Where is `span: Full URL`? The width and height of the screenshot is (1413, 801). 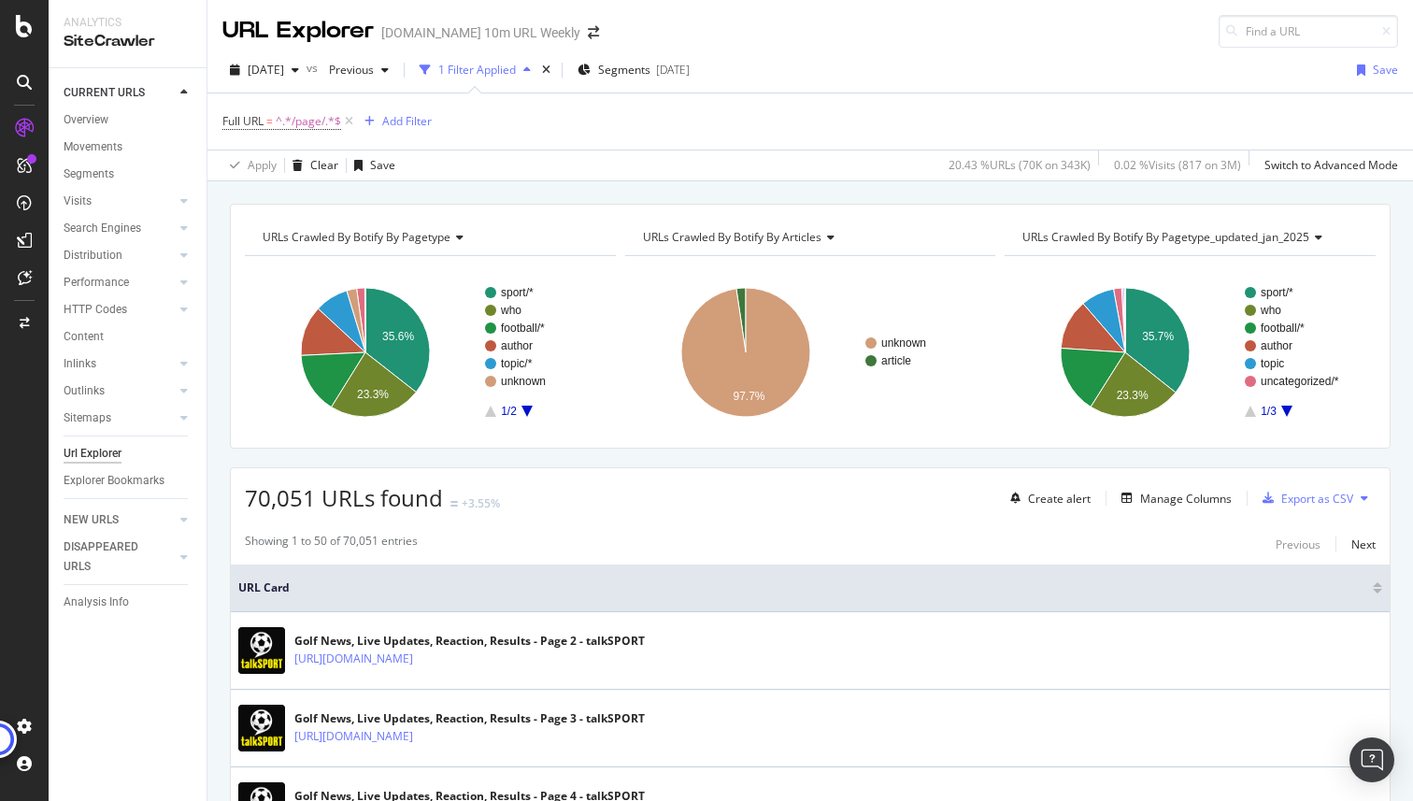
span: Full URL is located at coordinates (243, 121).